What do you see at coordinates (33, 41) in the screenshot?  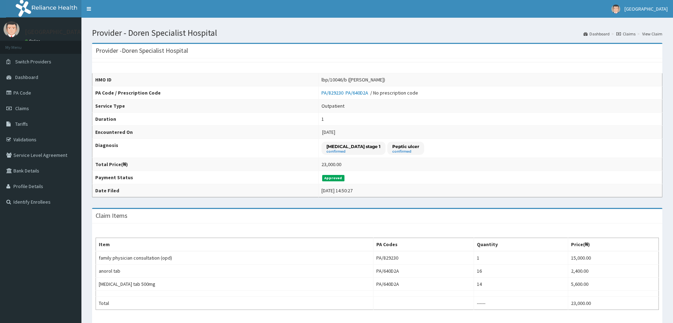 I see `a: Online` at bounding box center [33, 41].